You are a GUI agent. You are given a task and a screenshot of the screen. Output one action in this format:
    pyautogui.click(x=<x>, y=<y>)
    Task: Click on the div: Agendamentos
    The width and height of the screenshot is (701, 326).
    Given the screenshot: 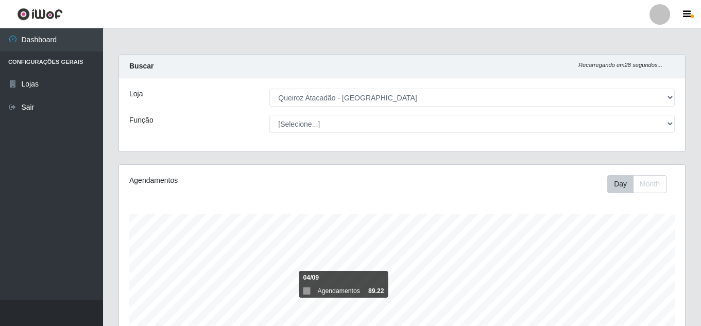 What is the action you would take?
    pyautogui.click(x=238, y=180)
    